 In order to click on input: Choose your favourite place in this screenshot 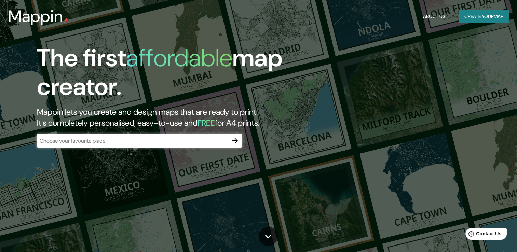, I will do `click(133, 141)`.